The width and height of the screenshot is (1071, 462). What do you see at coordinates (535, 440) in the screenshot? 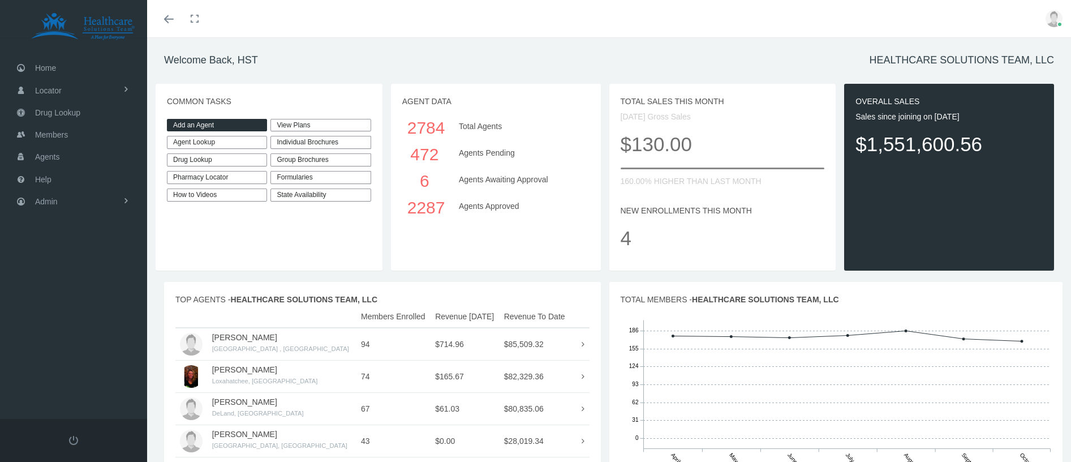
I see `td: $28,019.34` at bounding box center [535, 440].